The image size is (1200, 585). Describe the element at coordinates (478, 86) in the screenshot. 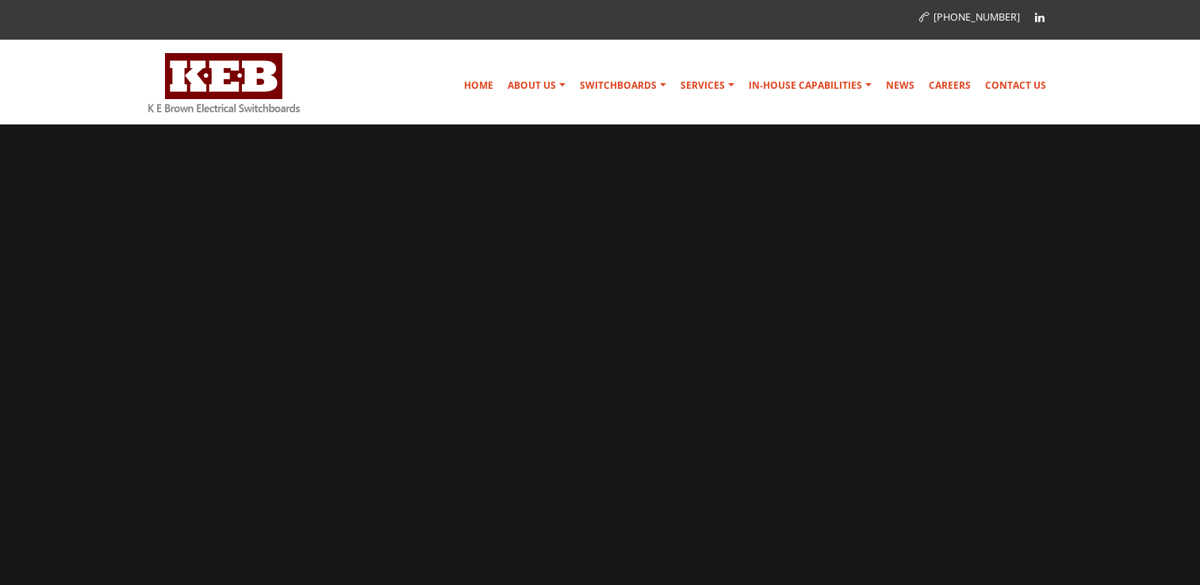

I see `a: Home` at that location.